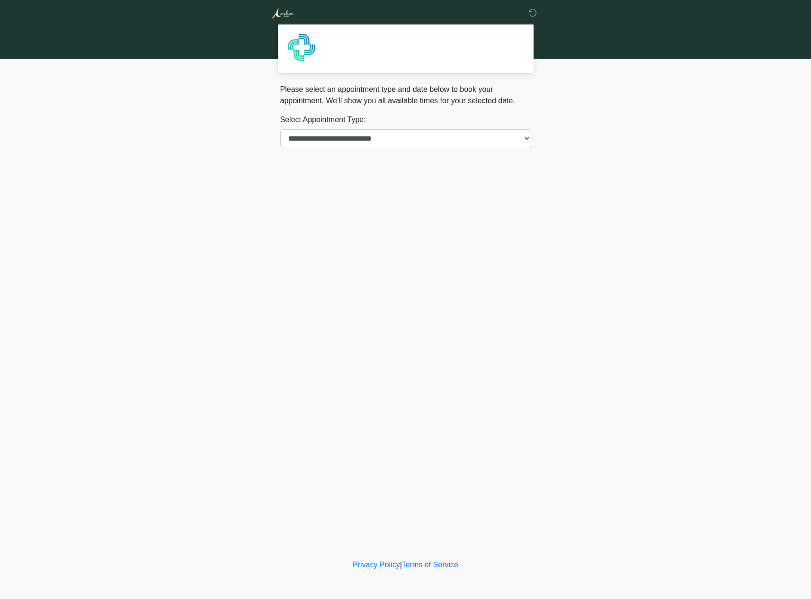 The height and width of the screenshot is (599, 811). Describe the element at coordinates (302, 47) in the screenshot. I see `img: Agent Avatar` at that location.